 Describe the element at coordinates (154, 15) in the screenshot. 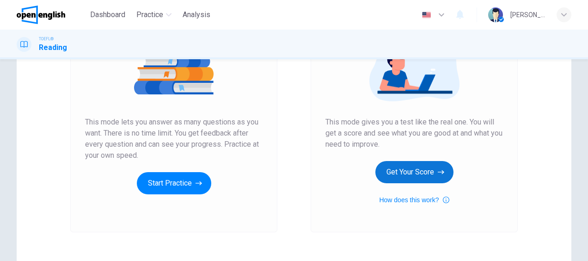

I see `button: Practice` at that location.